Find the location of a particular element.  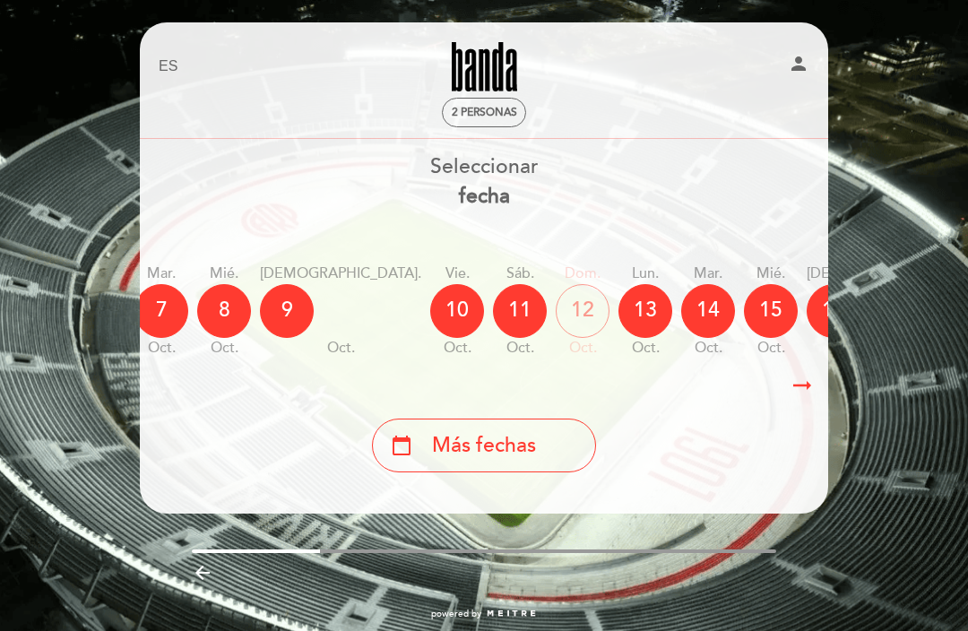

i: person is located at coordinates (798, 64).